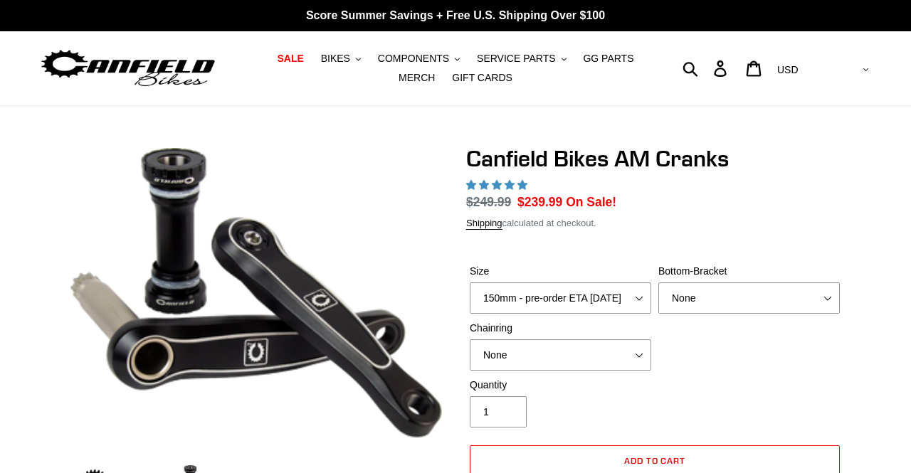  Describe the element at coordinates (560, 328) in the screenshot. I see `label: Chainring` at that location.